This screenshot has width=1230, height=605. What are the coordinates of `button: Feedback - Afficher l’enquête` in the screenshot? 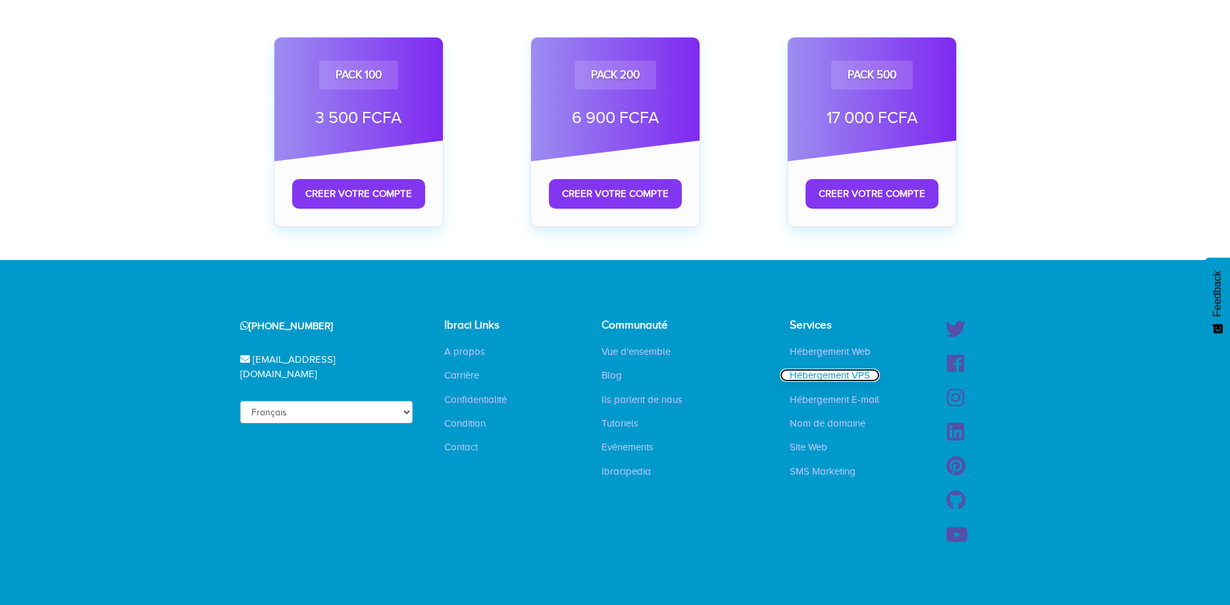 It's located at (1218, 302).